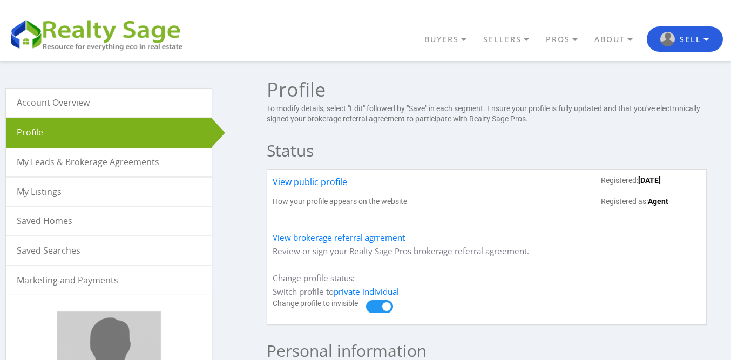 The height and width of the screenshot is (360, 731). What do you see at coordinates (108, 192) in the screenshot?
I see `a: My Listings` at bounding box center [108, 192].